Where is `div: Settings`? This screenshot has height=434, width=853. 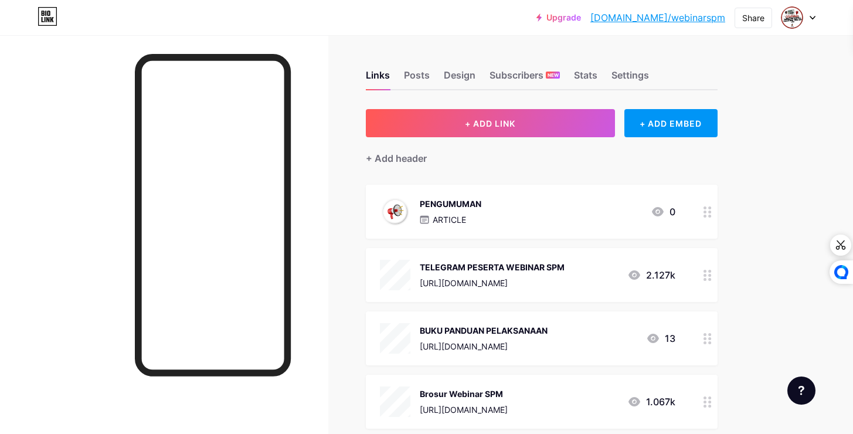 div: Settings is located at coordinates (630, 79).